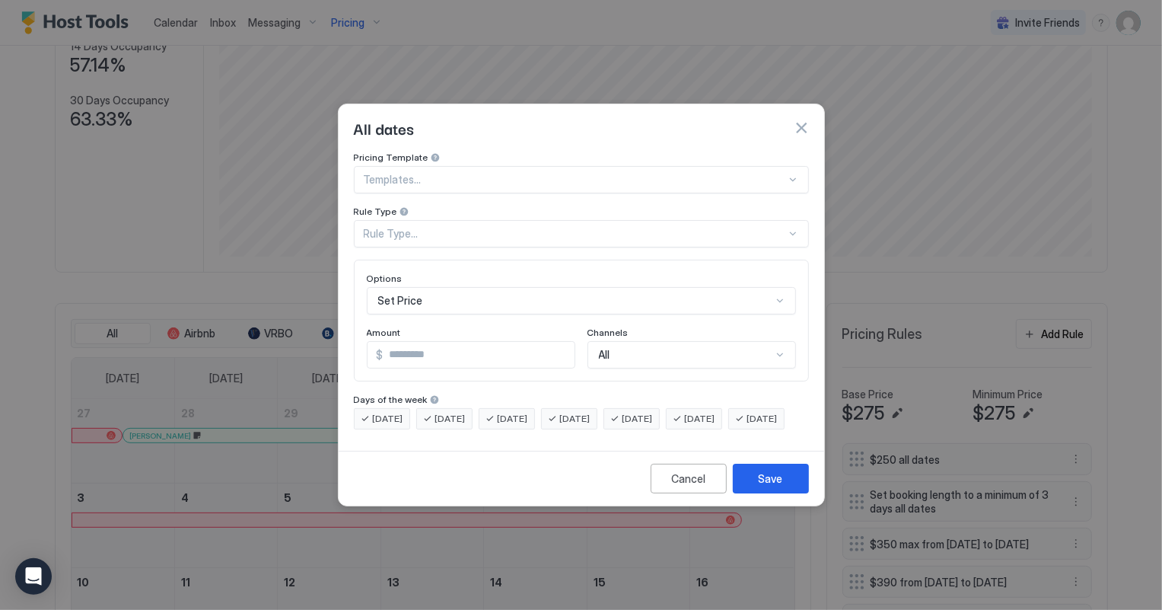 The height and width of the screenshot is (610, 1162). I want to click on span: All, so click(604, 355).